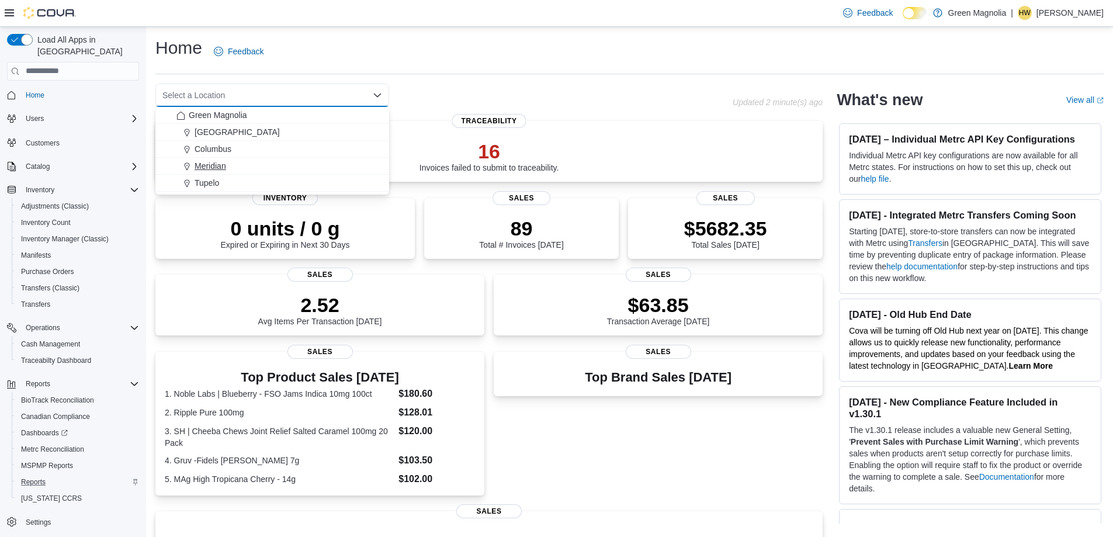 This screenshot has height=537, width=1113. Describe the element at coordinates (285, 233) in the screenshot. I see `div: Expired or Expiring in Next 30 Days` at that location.